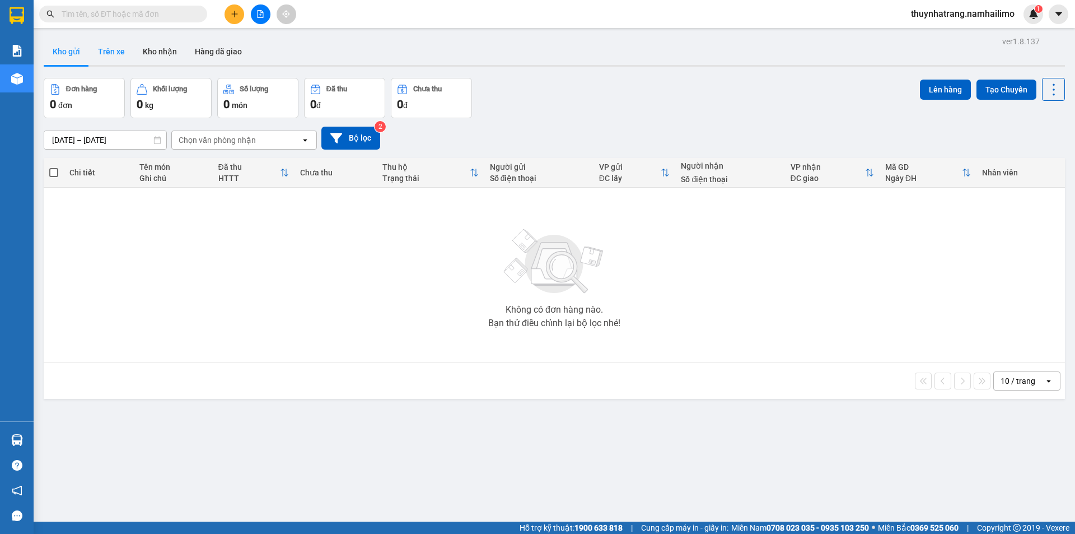  Describe the element at coordinates (1039, 9) in the screenshot. I see `sup: 1` at that location.